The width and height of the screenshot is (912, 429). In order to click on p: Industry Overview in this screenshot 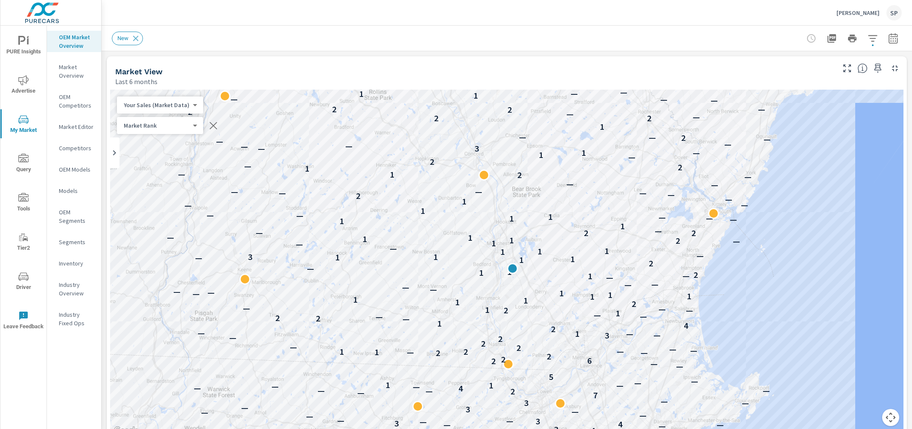, I will do `click(76, 289)`.